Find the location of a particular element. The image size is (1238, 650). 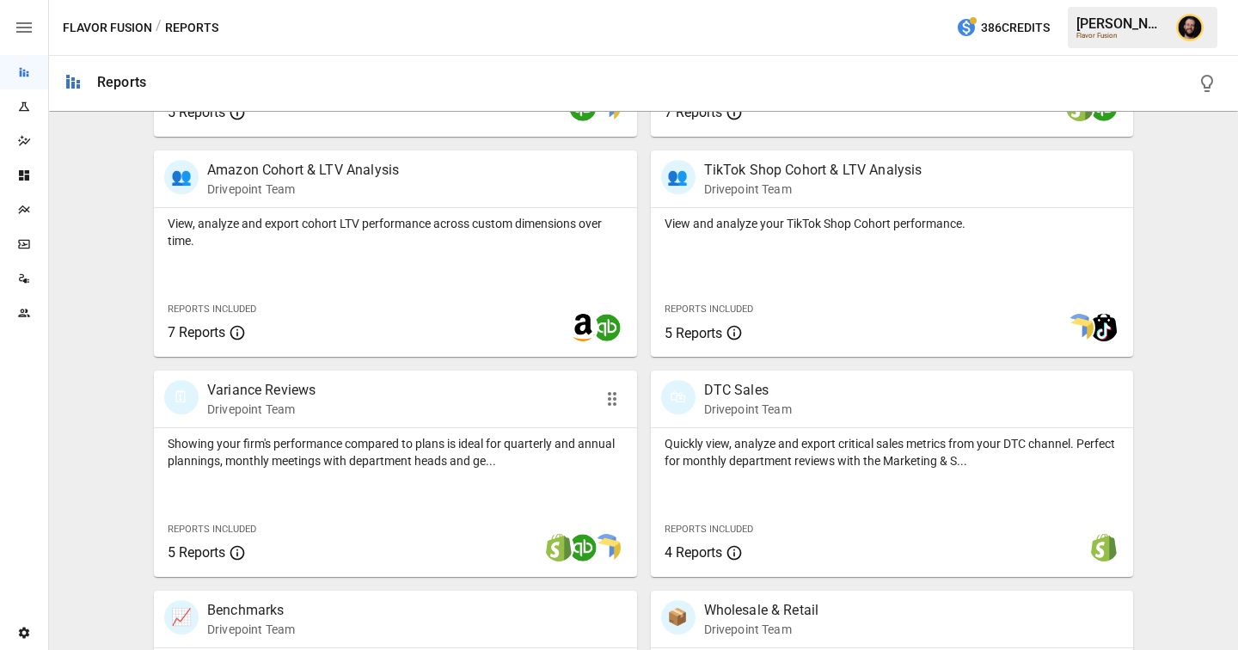

div: Ciaran Nugent is located at coordinates (1190, 28).